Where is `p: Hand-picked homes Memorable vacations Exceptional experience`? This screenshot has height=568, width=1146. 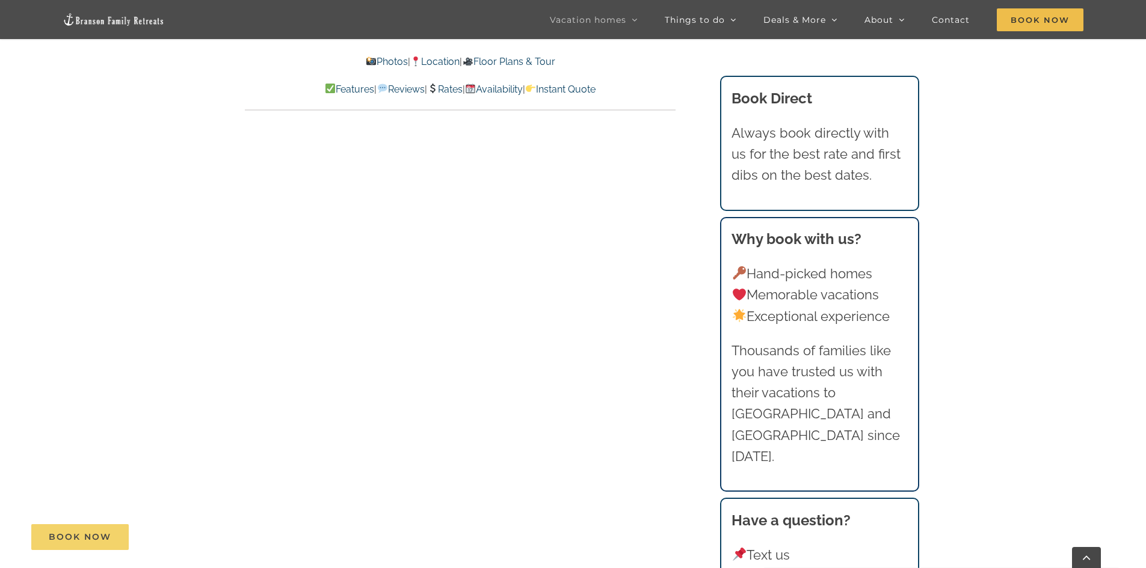 p: Hand-picked homes Memorable vacations Exceptional experience is located at coordinates (819, 295).